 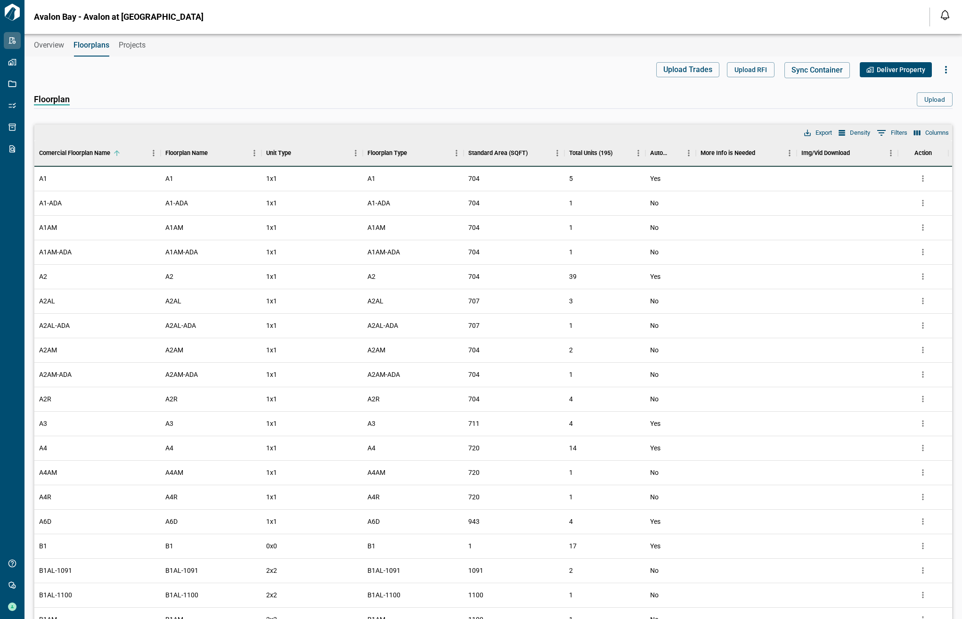 What do you see at coordinates (818, 133) in the screenshot?
I see `button: Export` at bounding box center [818, 133].